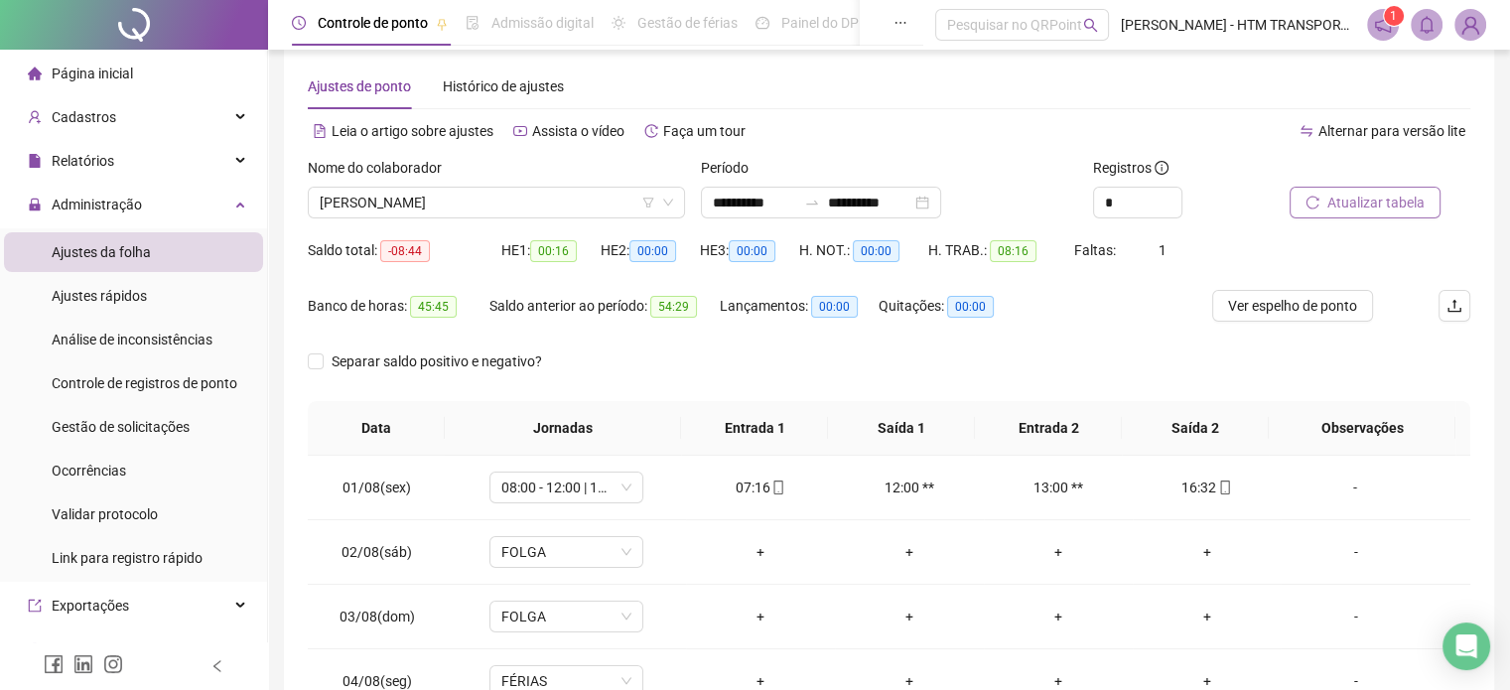  What do you see at coordinates (1001, 250) in the screenshot?
I see `div: H. TRAB.:` at bounding box center [1001, 250].